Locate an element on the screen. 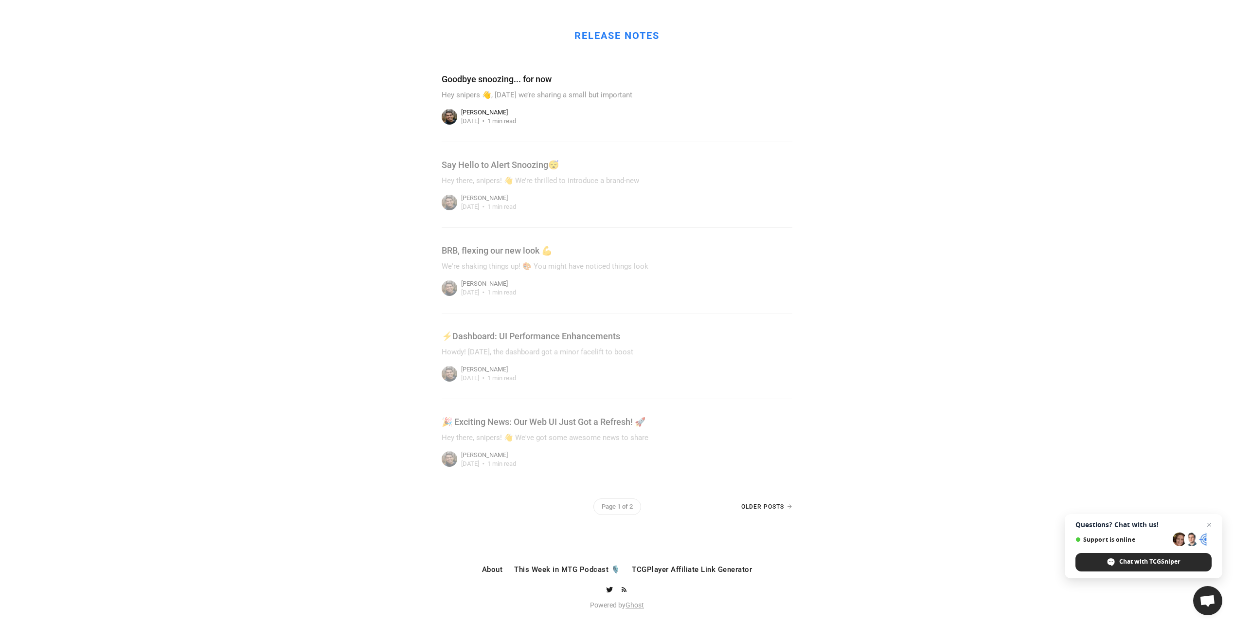 Image resolution: width=1234 pixels, height=625 pixels. span: Questions? Chat with us! is located at coordinates (1144, 525).